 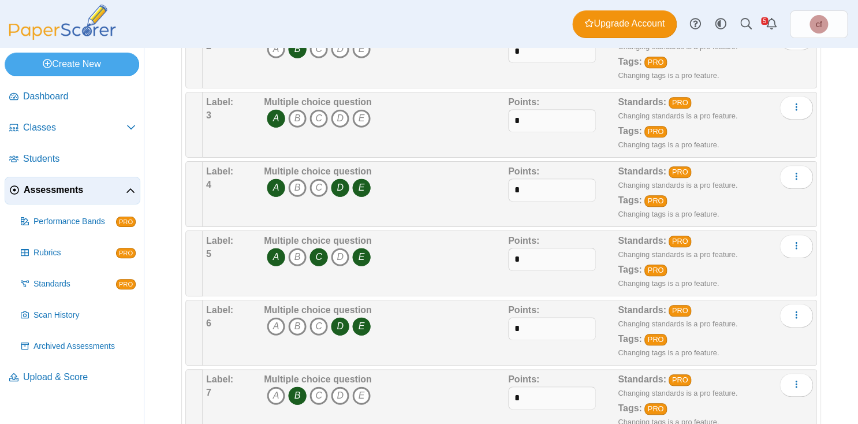 What do you see at coordinates (78, 315) in the screenshot?
I see `a: Scan History` at bounding box center [78, 315].